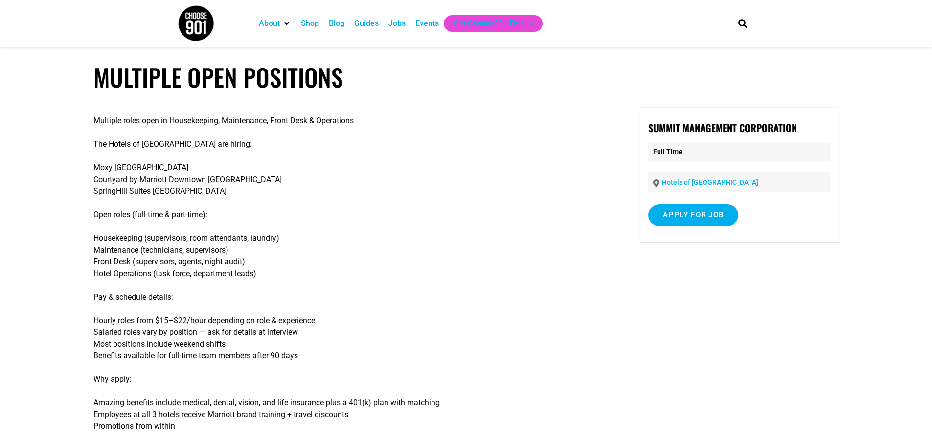 The image size is (932, 446). What do you see at coordinates (269, 23) in the screenshot?
I see `a: About` at bounding box center [269, 23].